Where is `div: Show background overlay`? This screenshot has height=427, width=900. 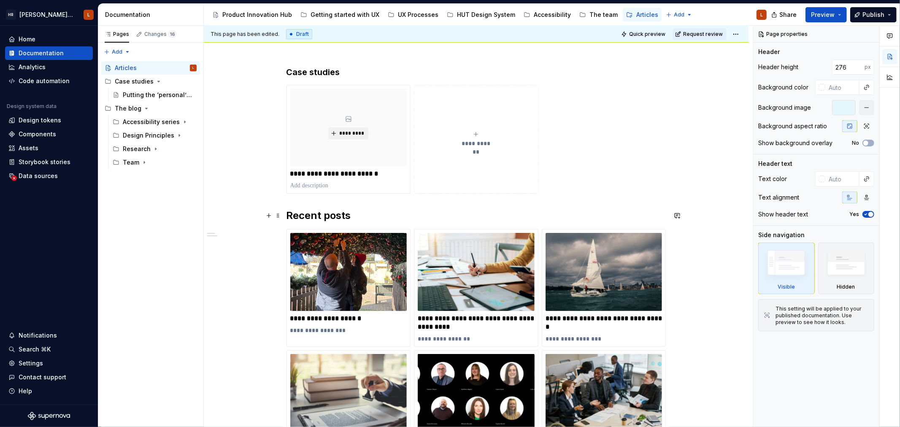
div: Show background overlay is located at coordinates (795, 143).